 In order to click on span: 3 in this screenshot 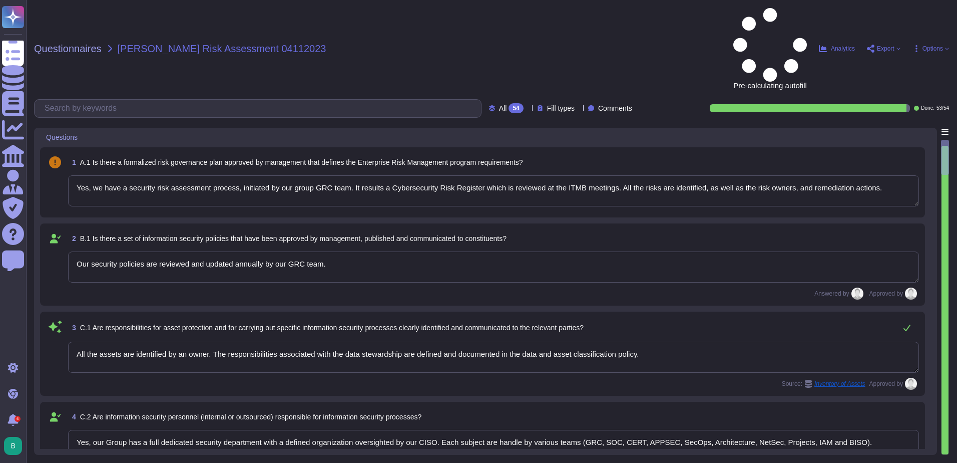, I will do `click(72, 327)`.